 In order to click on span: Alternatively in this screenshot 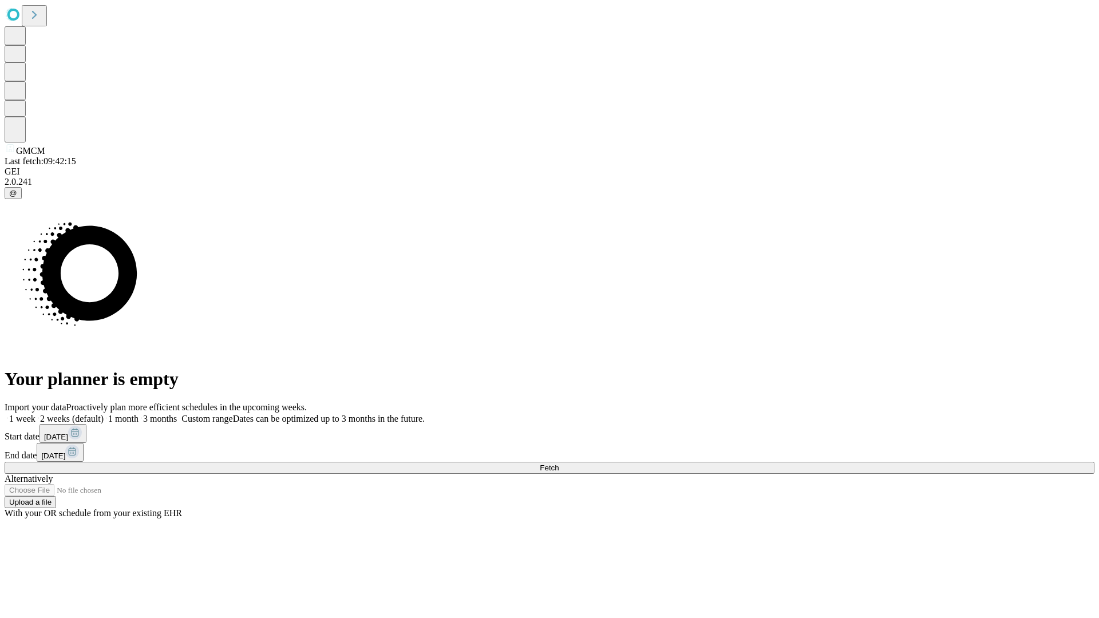, I will do `click(29, 478)`.